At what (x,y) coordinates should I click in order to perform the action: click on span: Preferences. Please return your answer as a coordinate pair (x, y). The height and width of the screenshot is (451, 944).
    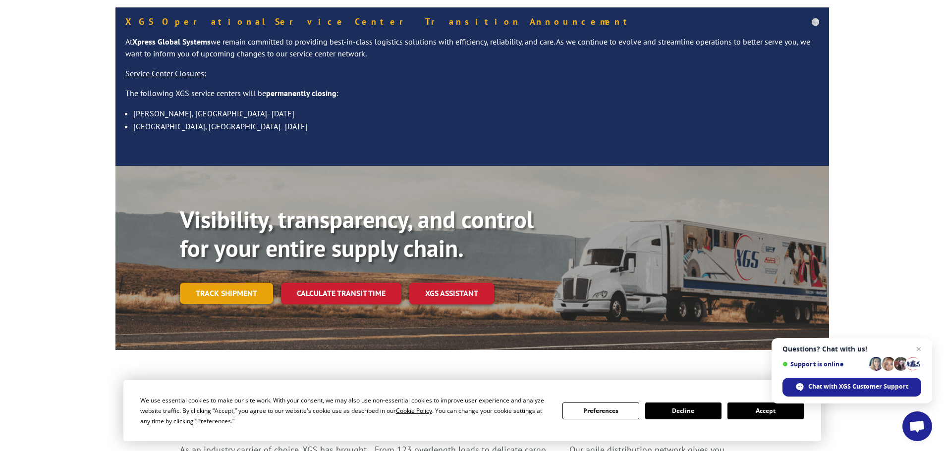
    Looking at the image, I should click on (214, 421).